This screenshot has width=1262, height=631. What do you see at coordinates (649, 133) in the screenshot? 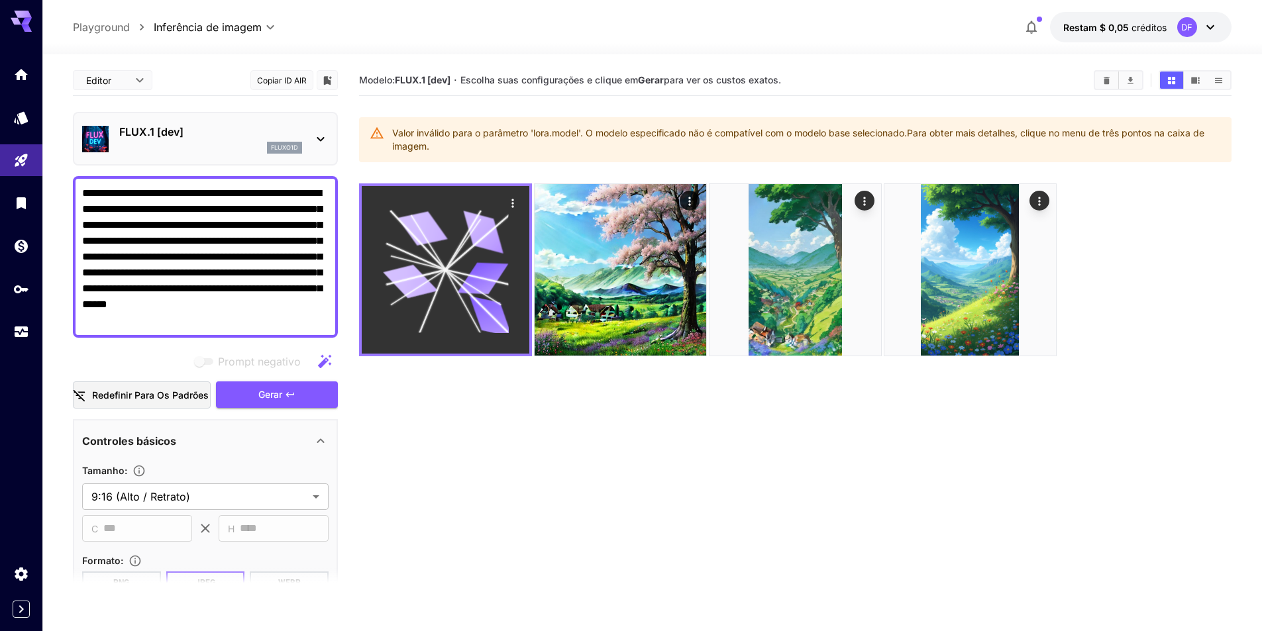
I see `font: Valor inválido para o parâmetro 'lora.model'. O modelo especificado não é compatível com o modelo...` at bounding box center [649, 133].